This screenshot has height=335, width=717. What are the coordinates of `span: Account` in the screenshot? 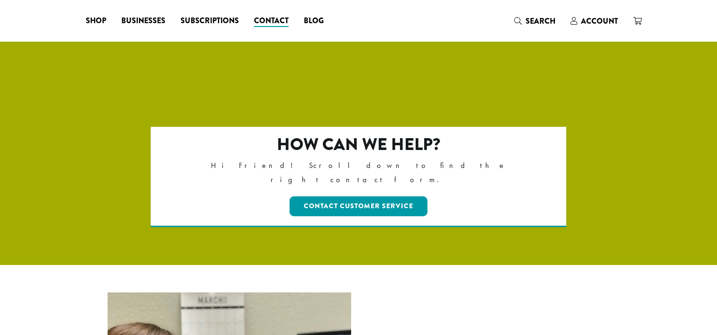 It's located at (599, 21).